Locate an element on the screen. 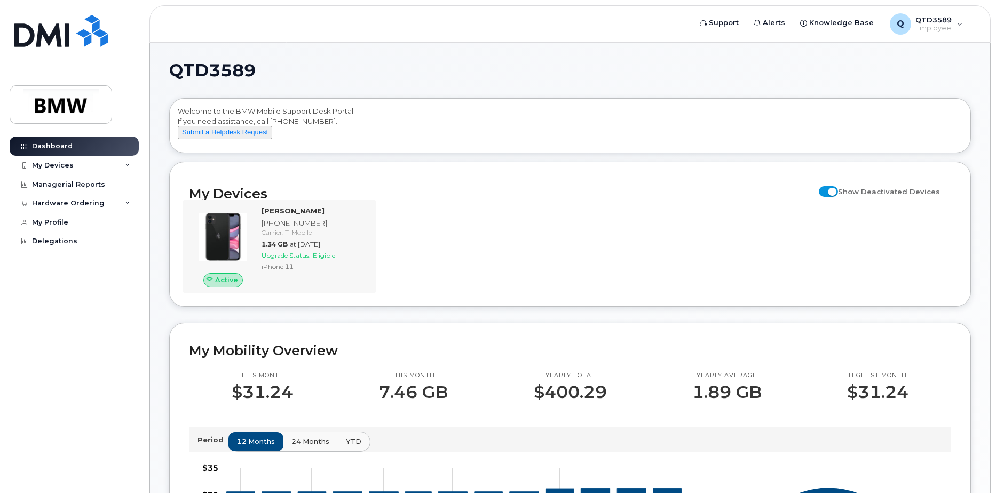  div: Carrier: T-Mobile is located at coordinates (313, 232).